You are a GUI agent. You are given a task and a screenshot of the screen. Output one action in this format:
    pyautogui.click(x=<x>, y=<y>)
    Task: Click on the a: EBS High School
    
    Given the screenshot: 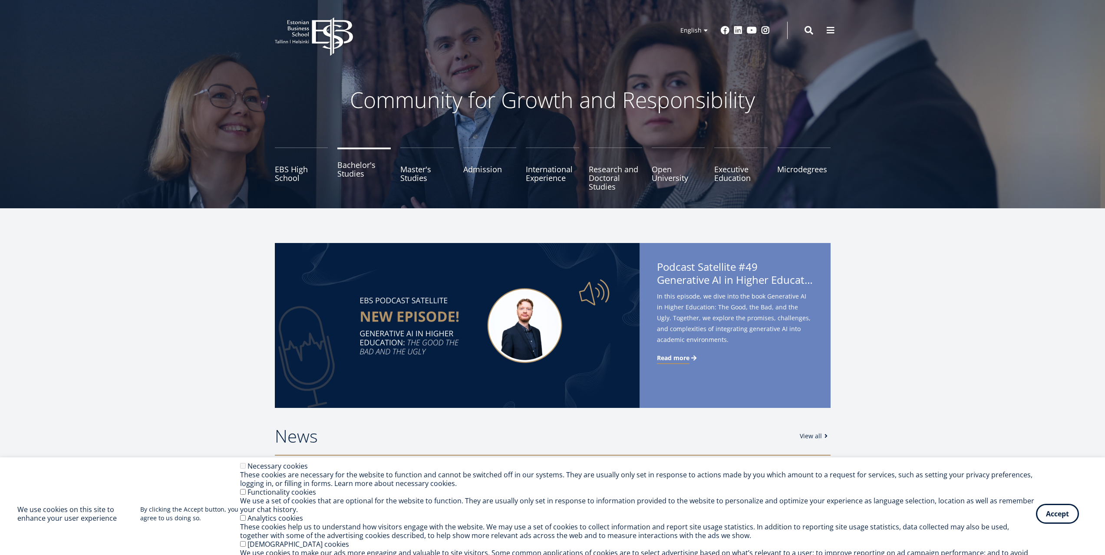 What is the action you would take?
    pyautogui.click(x=301, y=169)
    